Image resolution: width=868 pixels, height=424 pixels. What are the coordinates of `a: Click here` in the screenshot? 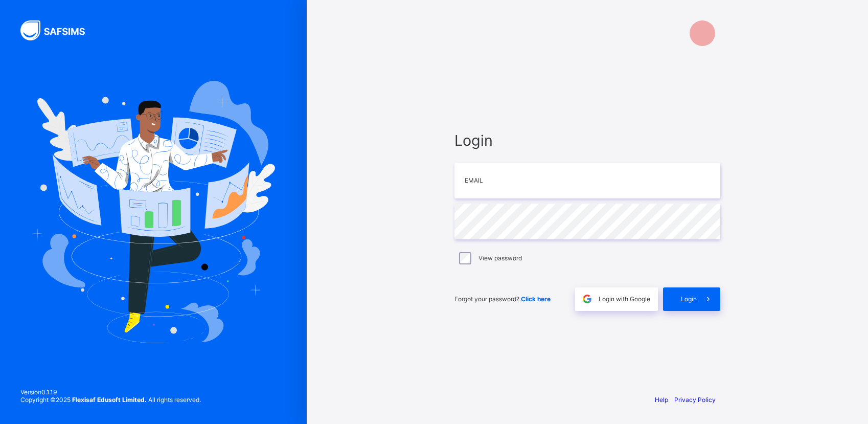 It's located at (536, 299).